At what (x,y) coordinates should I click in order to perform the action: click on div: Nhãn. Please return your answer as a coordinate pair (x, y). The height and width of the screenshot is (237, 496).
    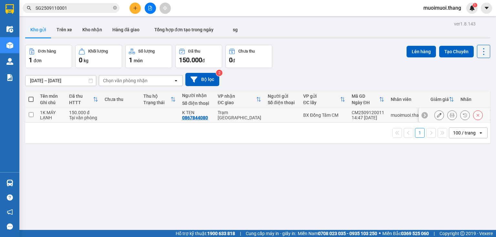
    Looking at the image, I should click on (477, 99).